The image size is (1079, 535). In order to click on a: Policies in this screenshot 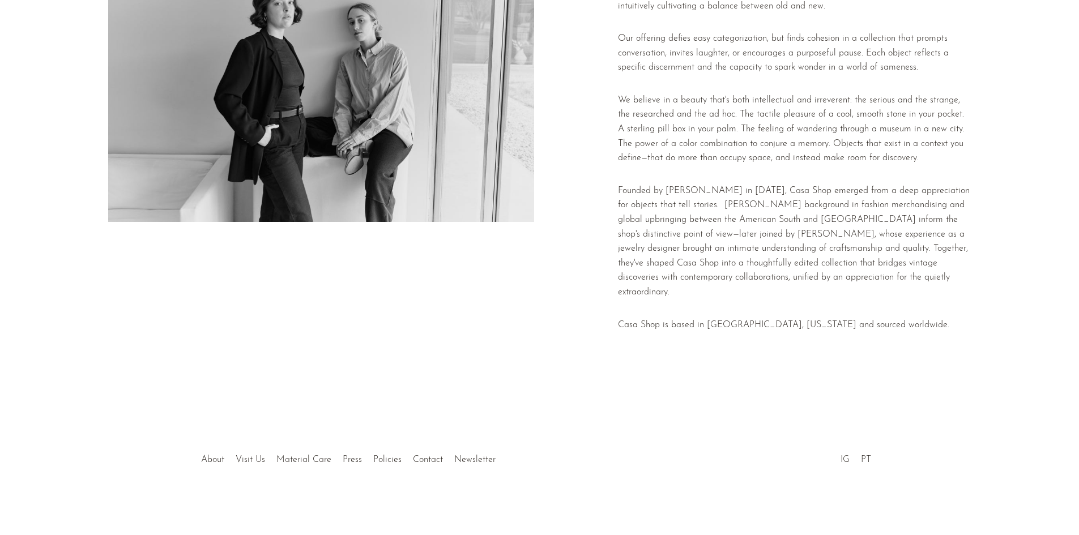, I will do `click(388, 460)`.